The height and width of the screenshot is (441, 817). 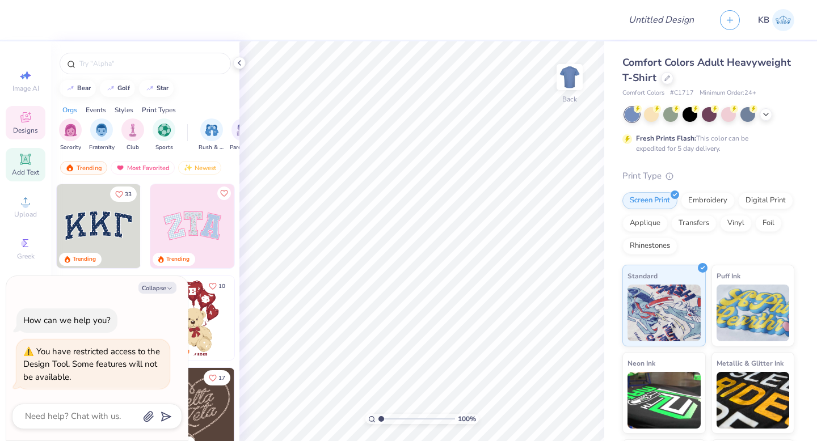 What do you see at coordinates (645, 224) in the screenshot?
I see `div: Applique` at bounding box center [645, 224].